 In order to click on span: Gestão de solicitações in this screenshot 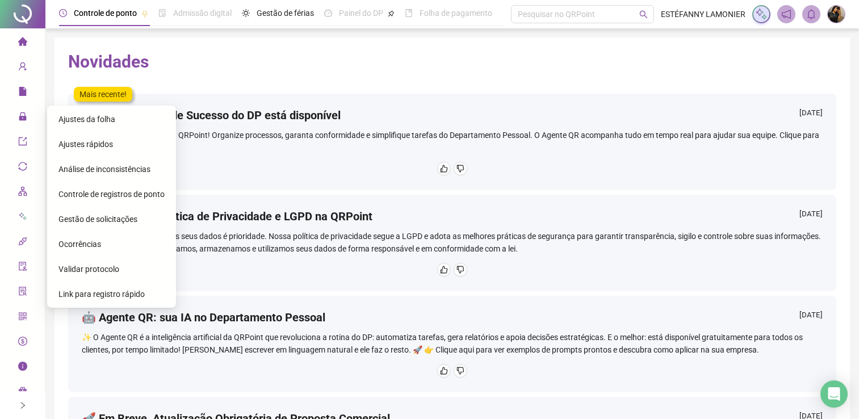, I will do `click(98, 219)`.